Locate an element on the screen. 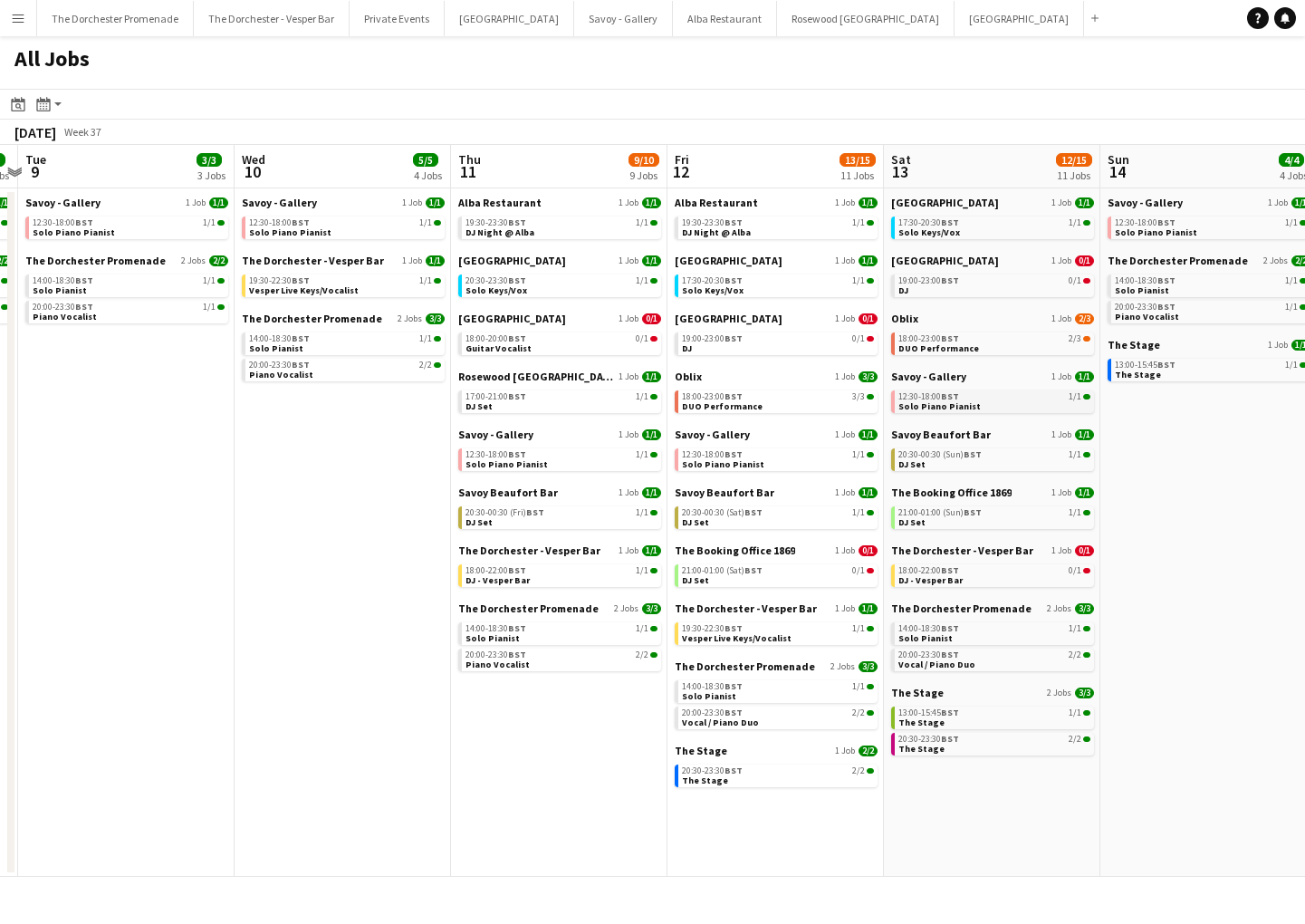 This screenshot has height=924, width=1305. a: Alba Restaurant1 Job1/1 is located at coordinates (776, 202).